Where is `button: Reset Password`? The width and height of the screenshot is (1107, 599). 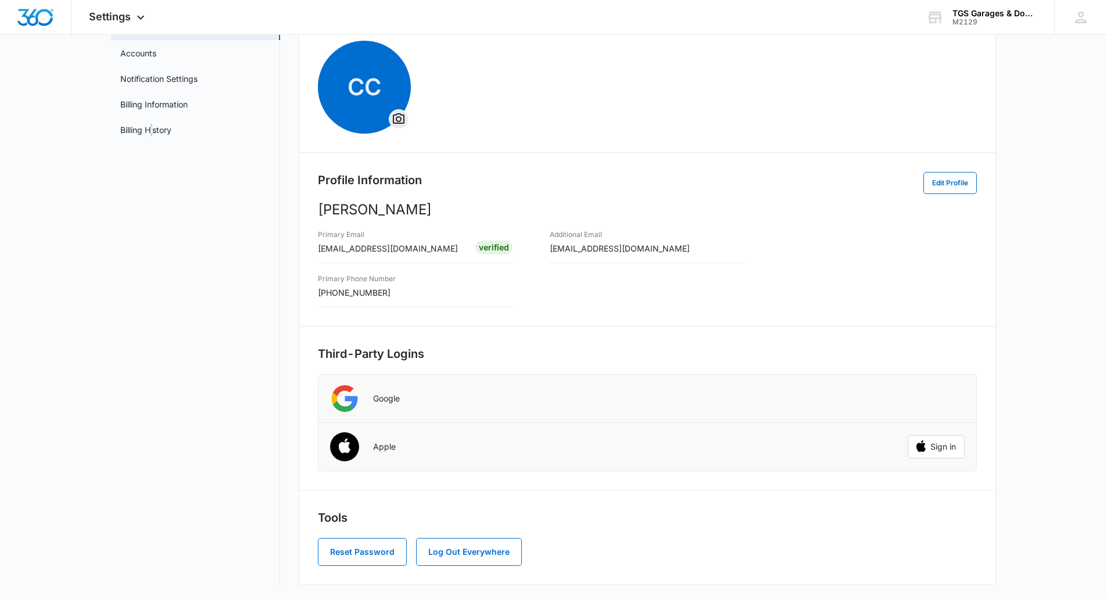 button: Reset Password is located at coordinates (362, 552).